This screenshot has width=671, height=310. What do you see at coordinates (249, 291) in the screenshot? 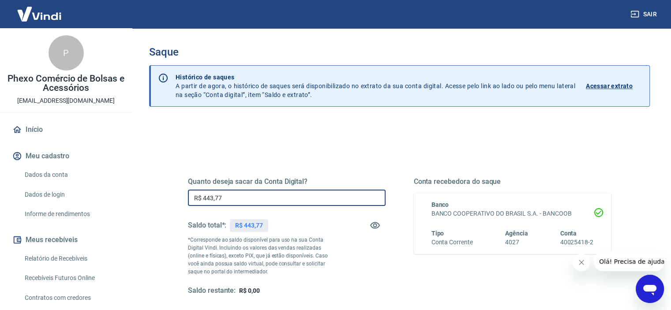
I see `span: R$ 0,00` at bounding box center [249, 291].